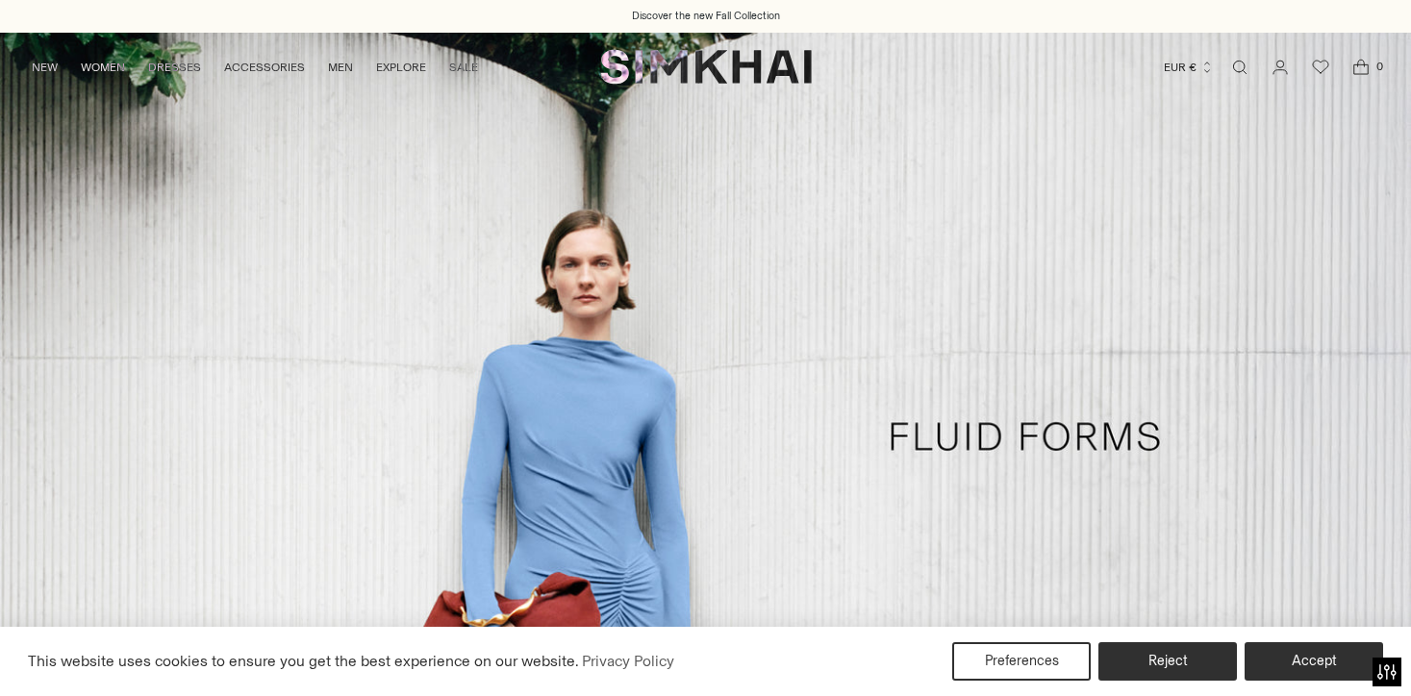  Describe the element at coordinates (628, 662) in the screenshot. I see `a: Privacy Policy (opens in a new tab)` at that location.